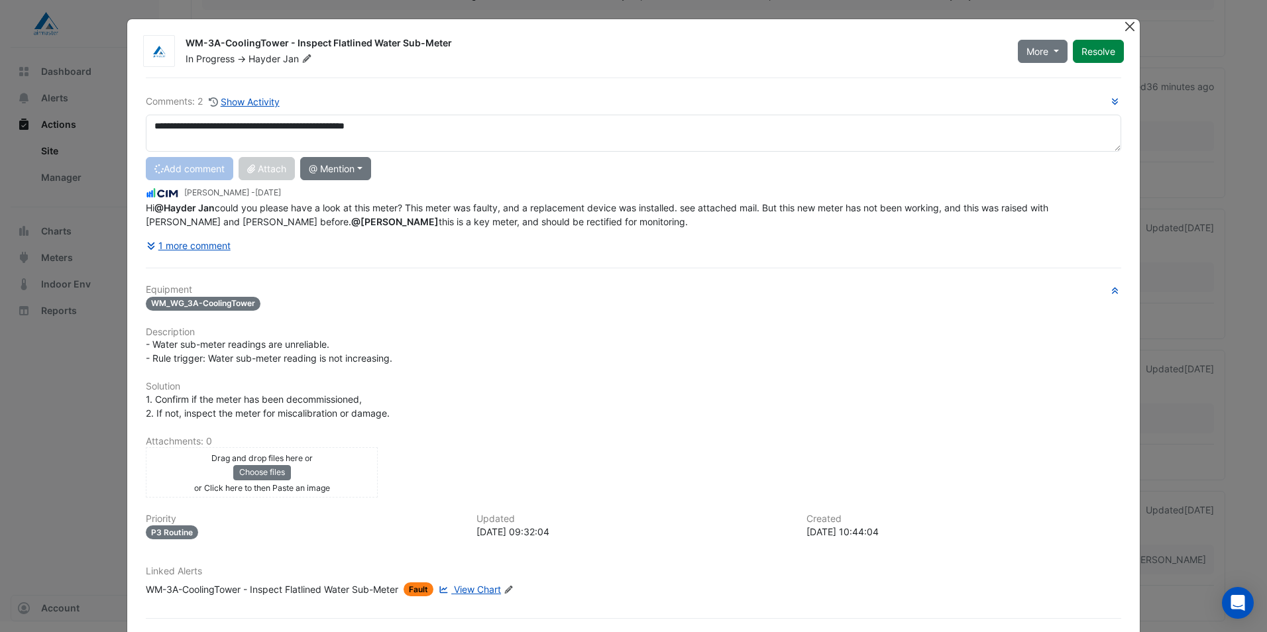 The width and height of the screenshot is (1267, 632). I want to click on div: Comments: 2, so click(213, 101).